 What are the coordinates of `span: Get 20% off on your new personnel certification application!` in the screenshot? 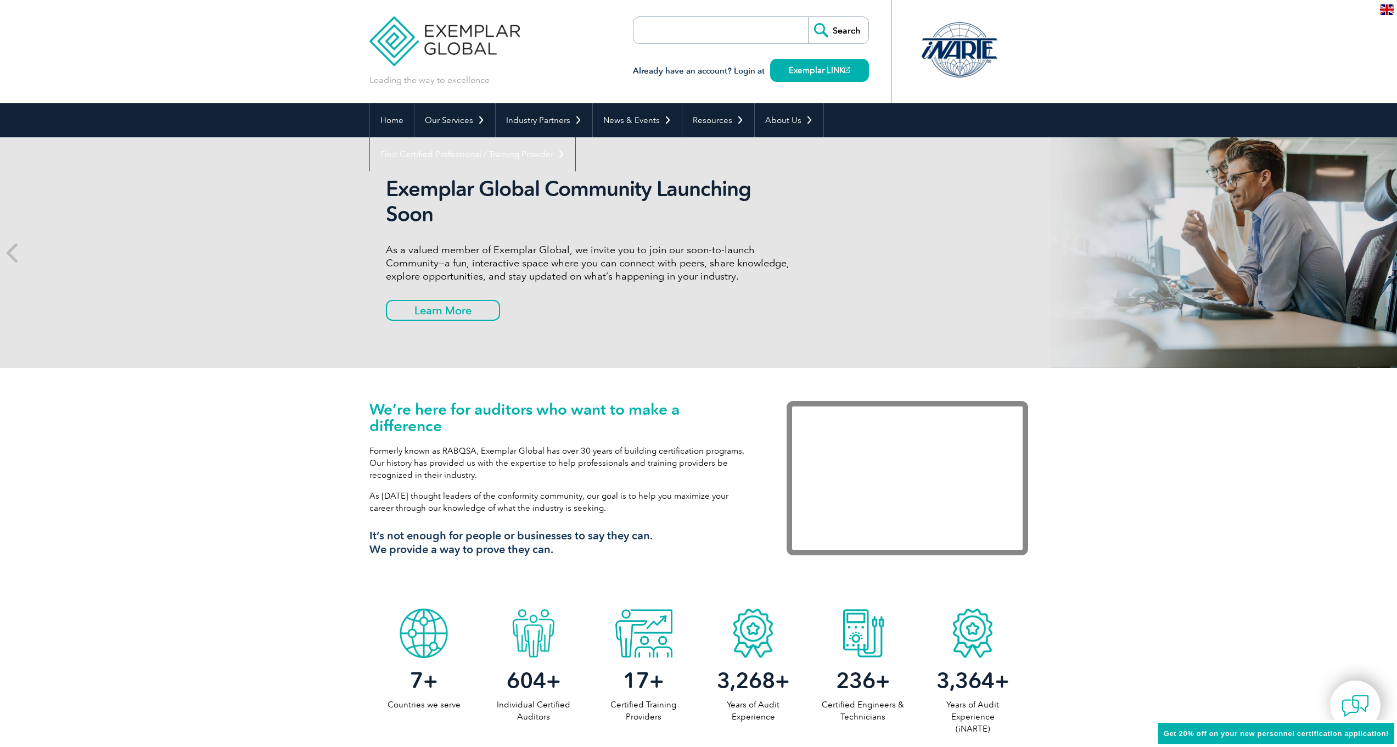 It's located at (1277, 733).